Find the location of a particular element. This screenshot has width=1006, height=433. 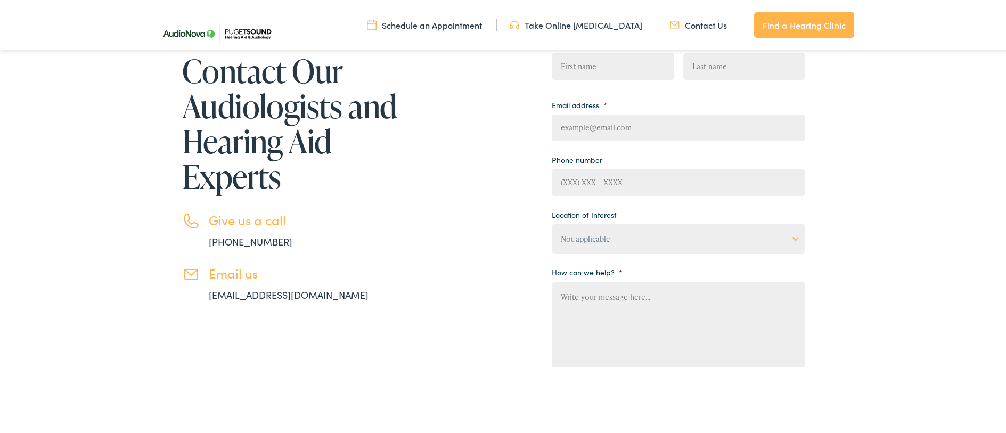

input: (XXX) XXX - XXXX is located at coordinates (678, 181).